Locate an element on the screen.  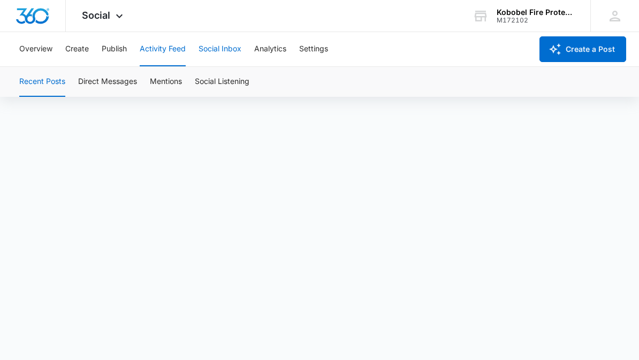
button: Analytics is located at coordinates (270, 49).